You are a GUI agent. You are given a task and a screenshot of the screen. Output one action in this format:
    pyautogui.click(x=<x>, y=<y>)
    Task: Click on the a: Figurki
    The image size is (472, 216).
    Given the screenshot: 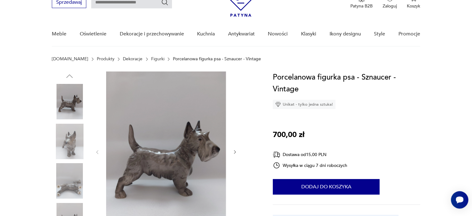 What is the action you would take?
    pyautogui.click(x=158, y=59)
    